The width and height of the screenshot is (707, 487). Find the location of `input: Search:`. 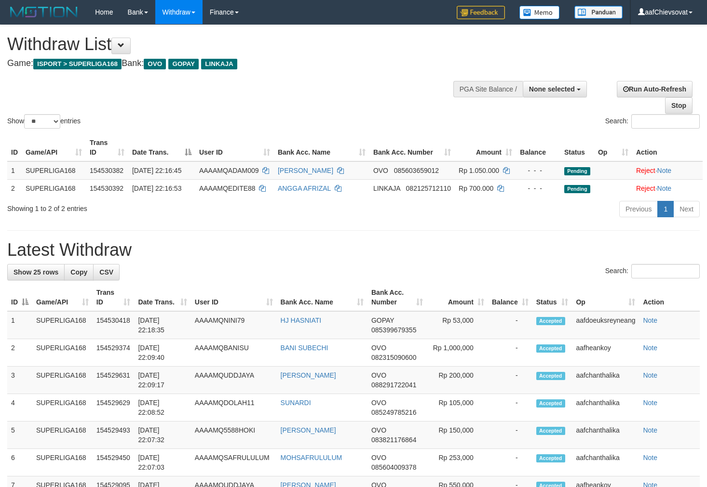

input: Search: is located at coordinates (665, 122).